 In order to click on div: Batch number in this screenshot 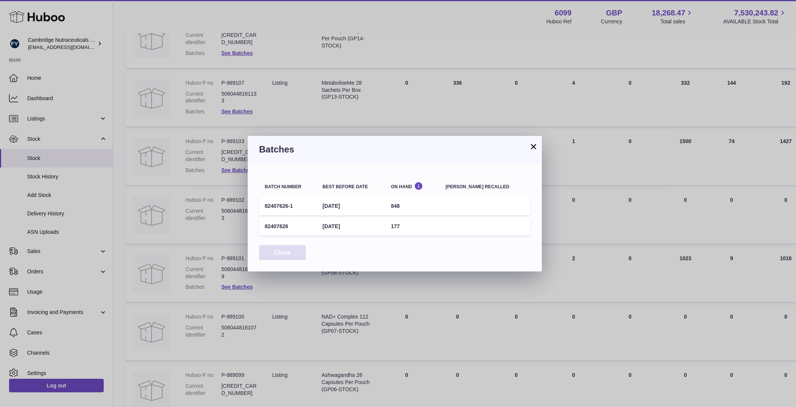, I will do `click(288, 187)`.